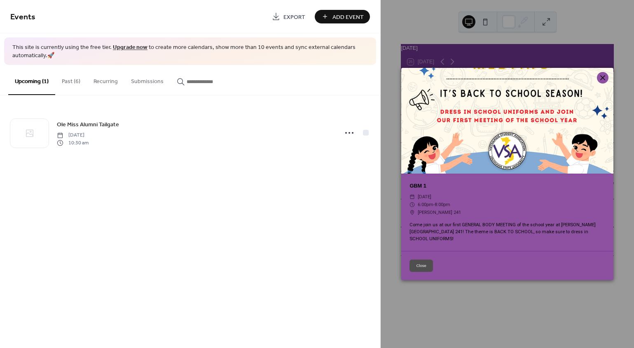  I want to click on button: Upcoming (1), so click(32, 80).